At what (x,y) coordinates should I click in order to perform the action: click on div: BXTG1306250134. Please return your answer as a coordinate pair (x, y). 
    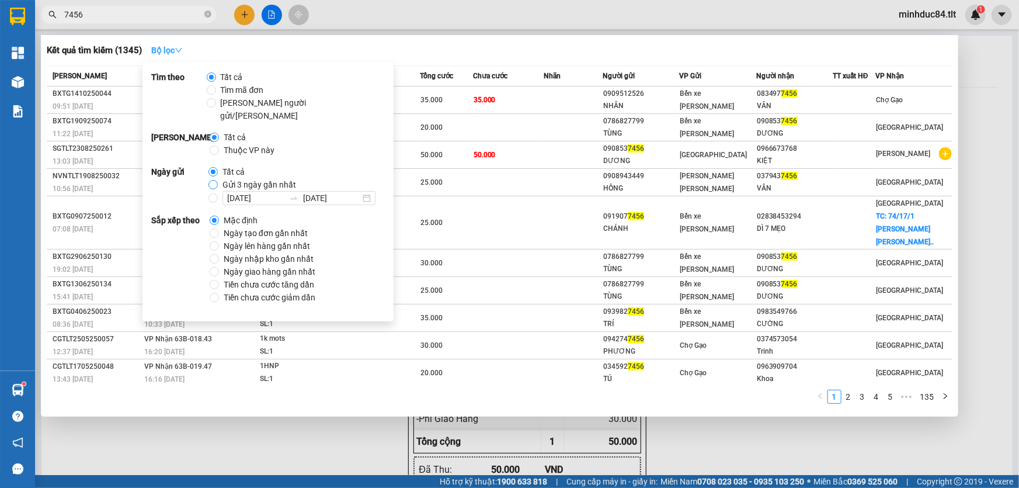
    Looking at the image, I should click on (96, 284).